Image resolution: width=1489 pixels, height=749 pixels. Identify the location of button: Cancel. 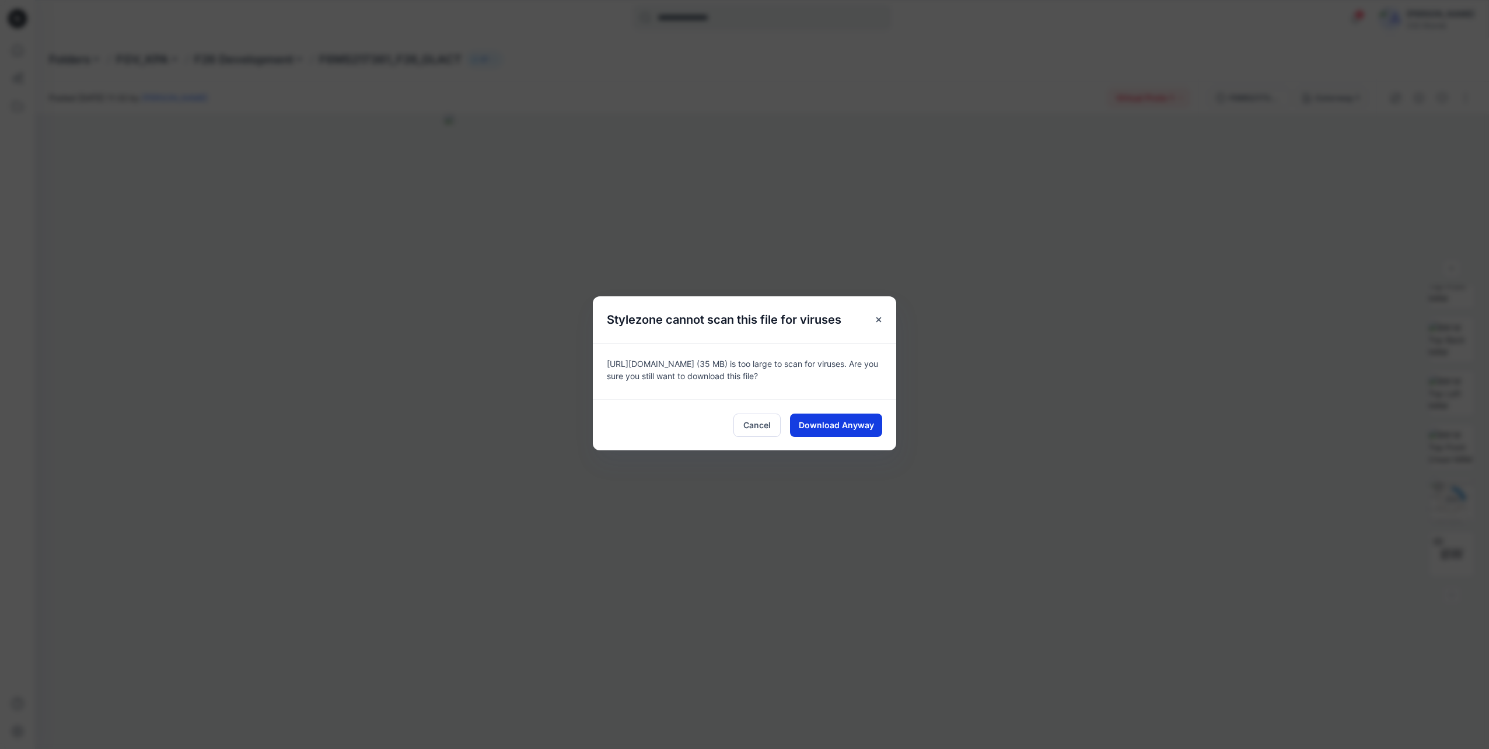
(757, 425).